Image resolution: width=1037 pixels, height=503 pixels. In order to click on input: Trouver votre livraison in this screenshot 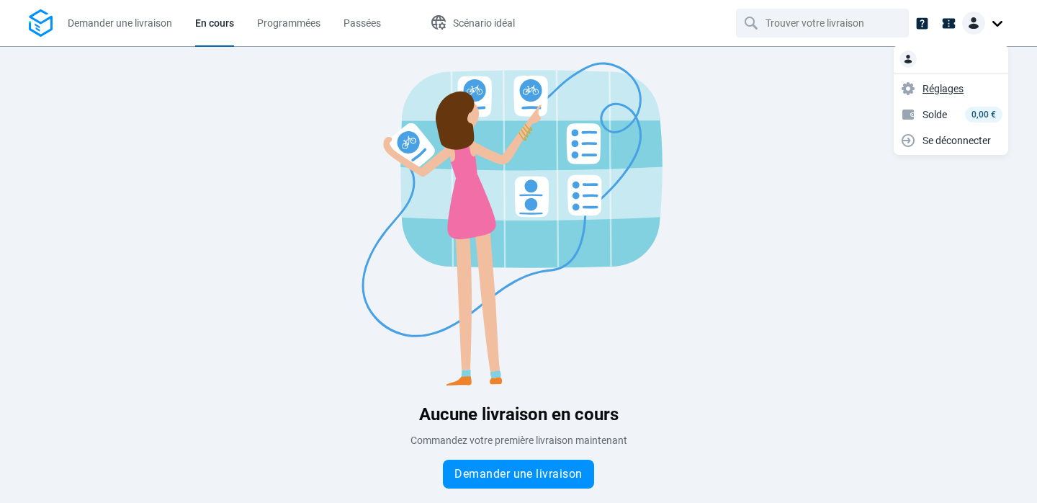, I will do `click(824, 23)`.